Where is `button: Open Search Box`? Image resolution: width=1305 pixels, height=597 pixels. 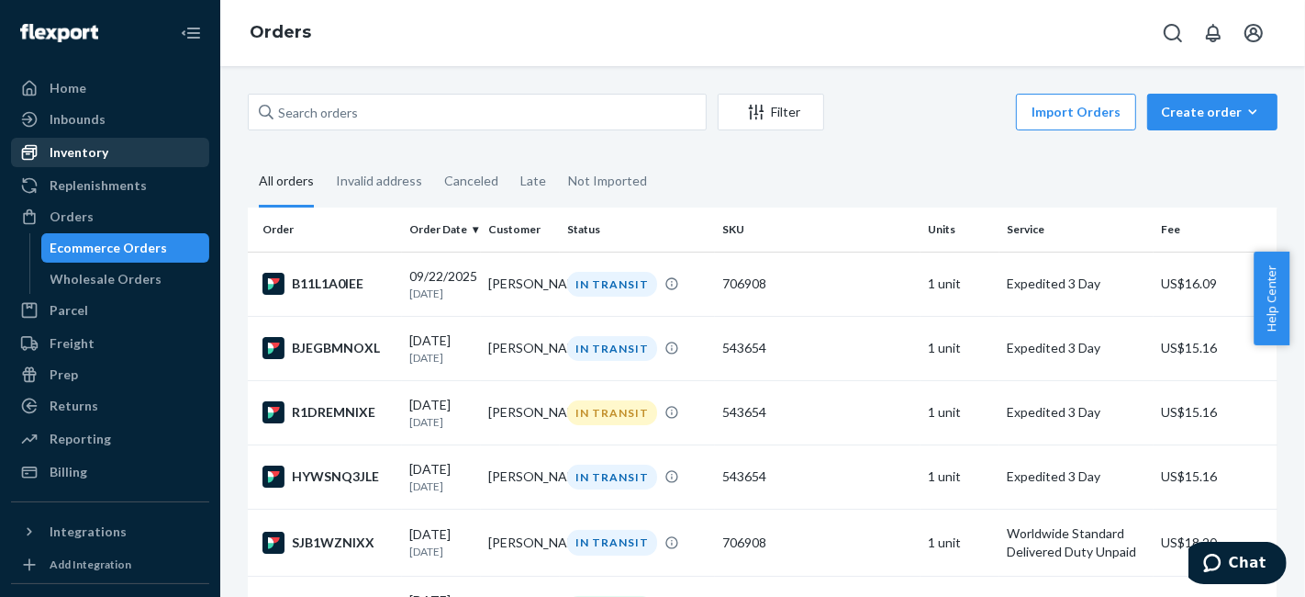
button: Open Search Box is located at coordinates (1173, 33).